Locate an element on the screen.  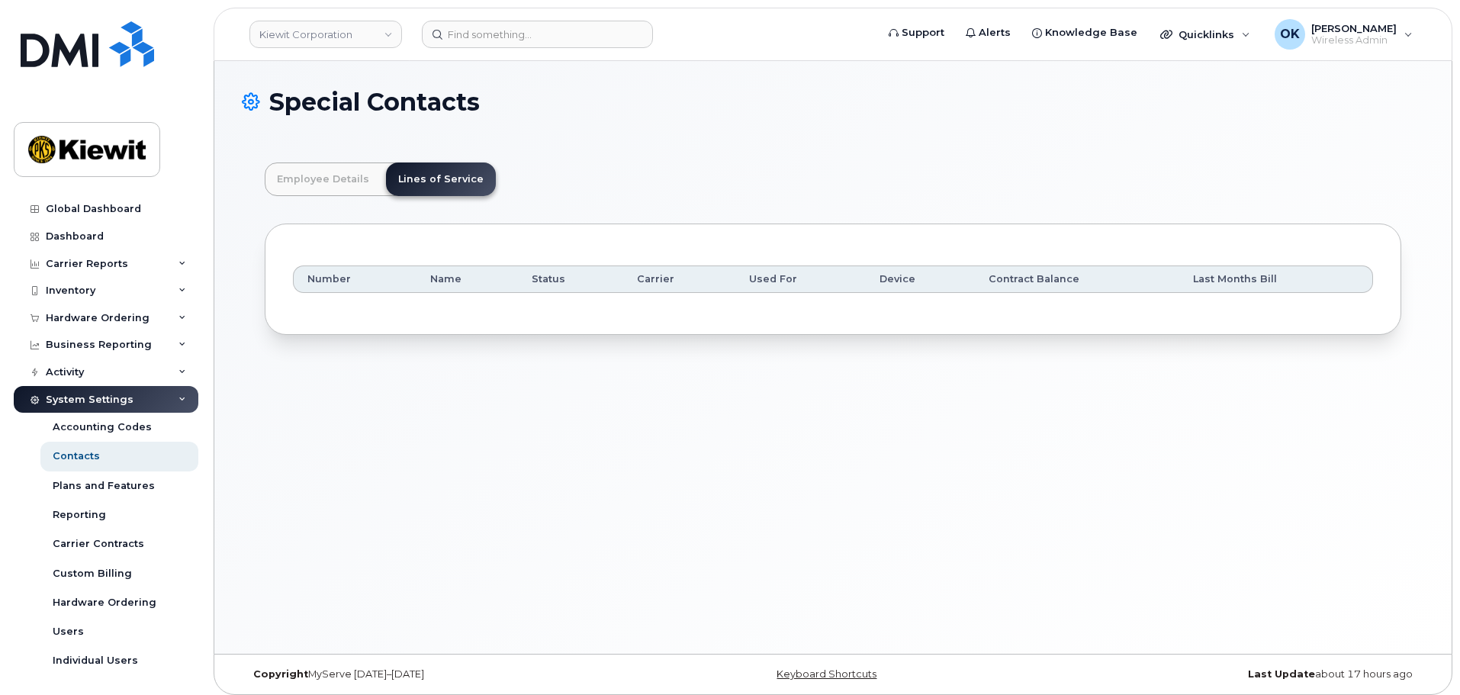
div: about 17 hours ago is located at coordinates (1227, 674).